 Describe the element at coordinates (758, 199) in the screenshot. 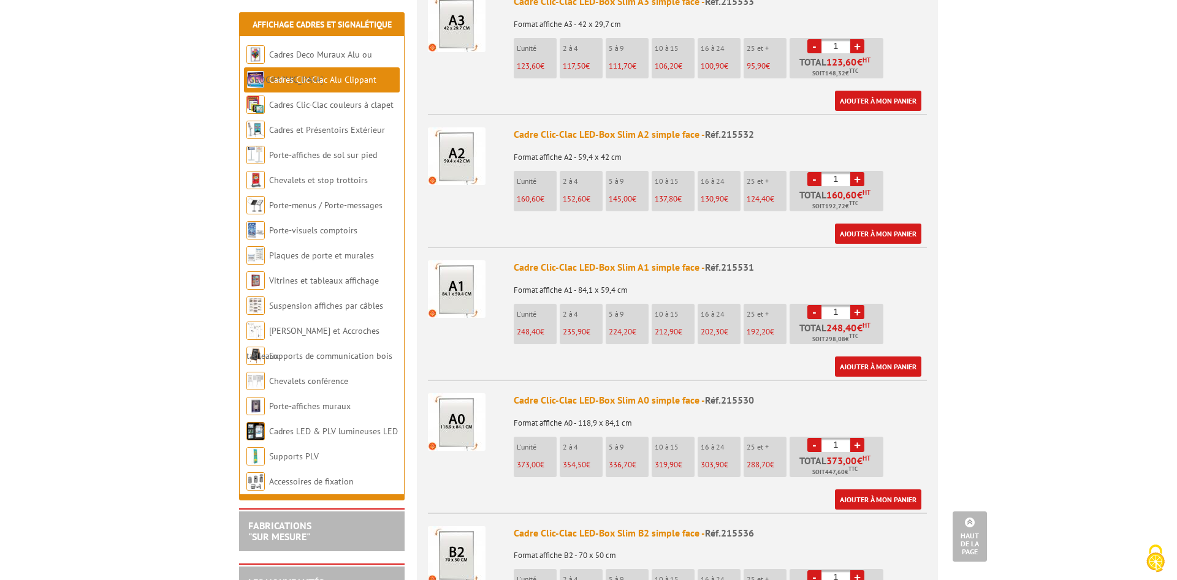

I see `span: 124,40` at that location.